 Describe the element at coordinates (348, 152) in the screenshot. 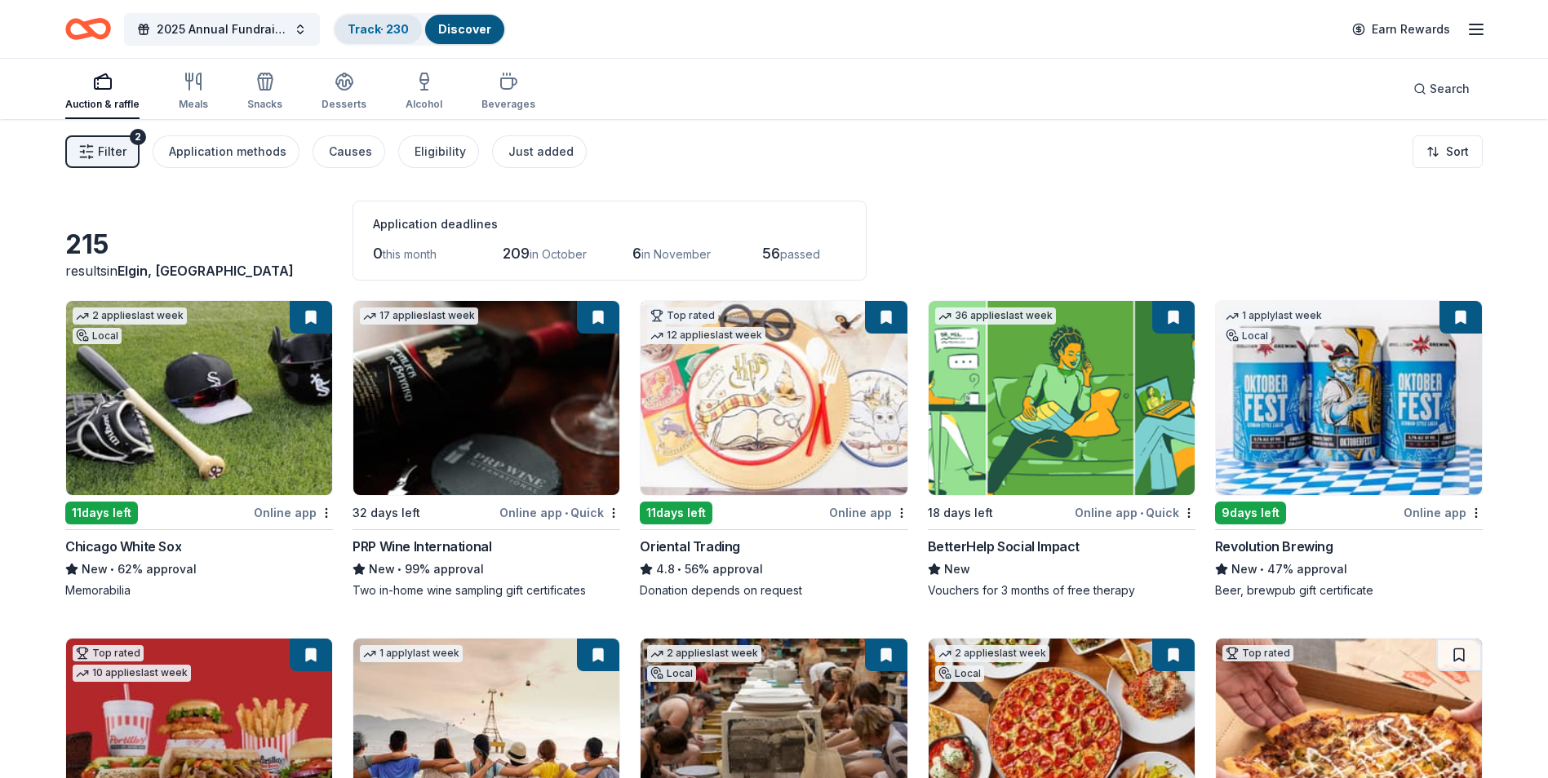

I see `button: Causes` at that location.